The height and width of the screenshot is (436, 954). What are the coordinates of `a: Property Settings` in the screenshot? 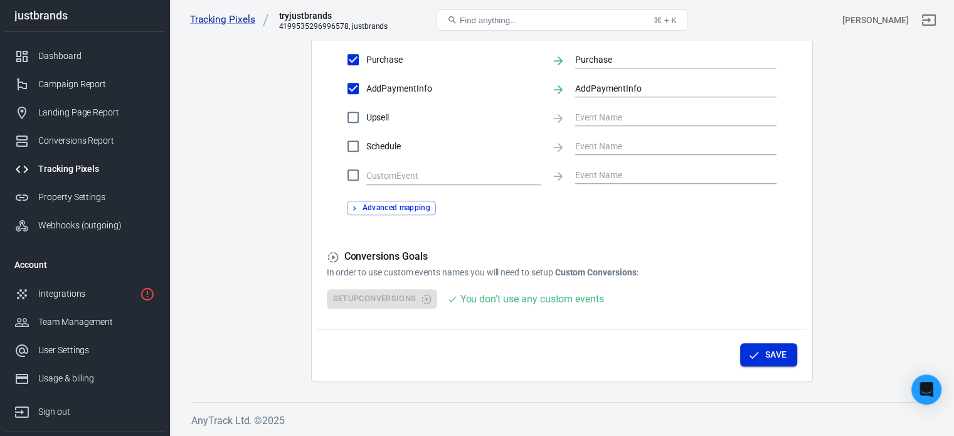 It's located at (85, 197).